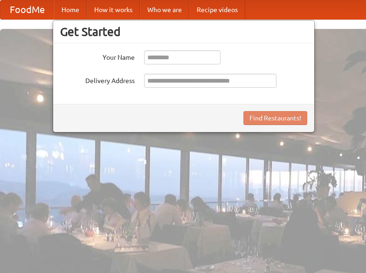  I want to click on a: How it works, so click(113, 10).